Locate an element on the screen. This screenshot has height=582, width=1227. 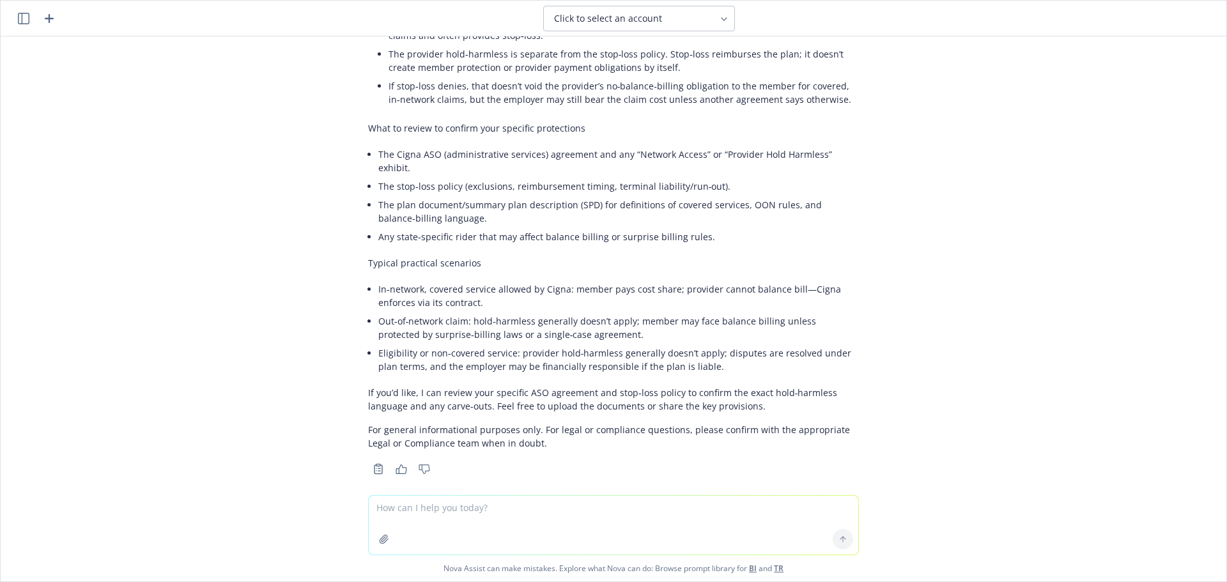
p: Typical practical scenarios is located at coordinates (614, 263).